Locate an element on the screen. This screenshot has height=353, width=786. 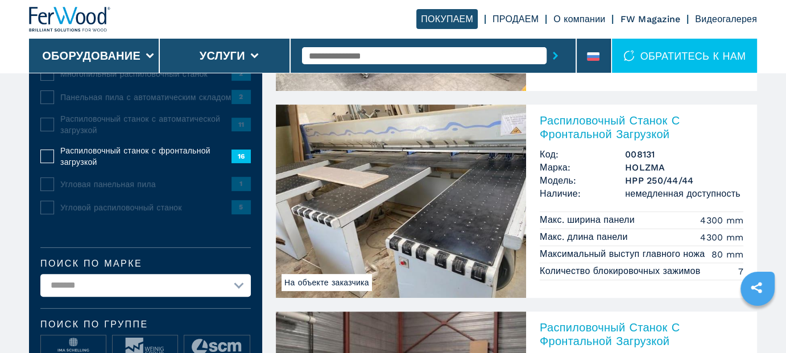
a: FW Magazine is located at coordinates (650, 19).